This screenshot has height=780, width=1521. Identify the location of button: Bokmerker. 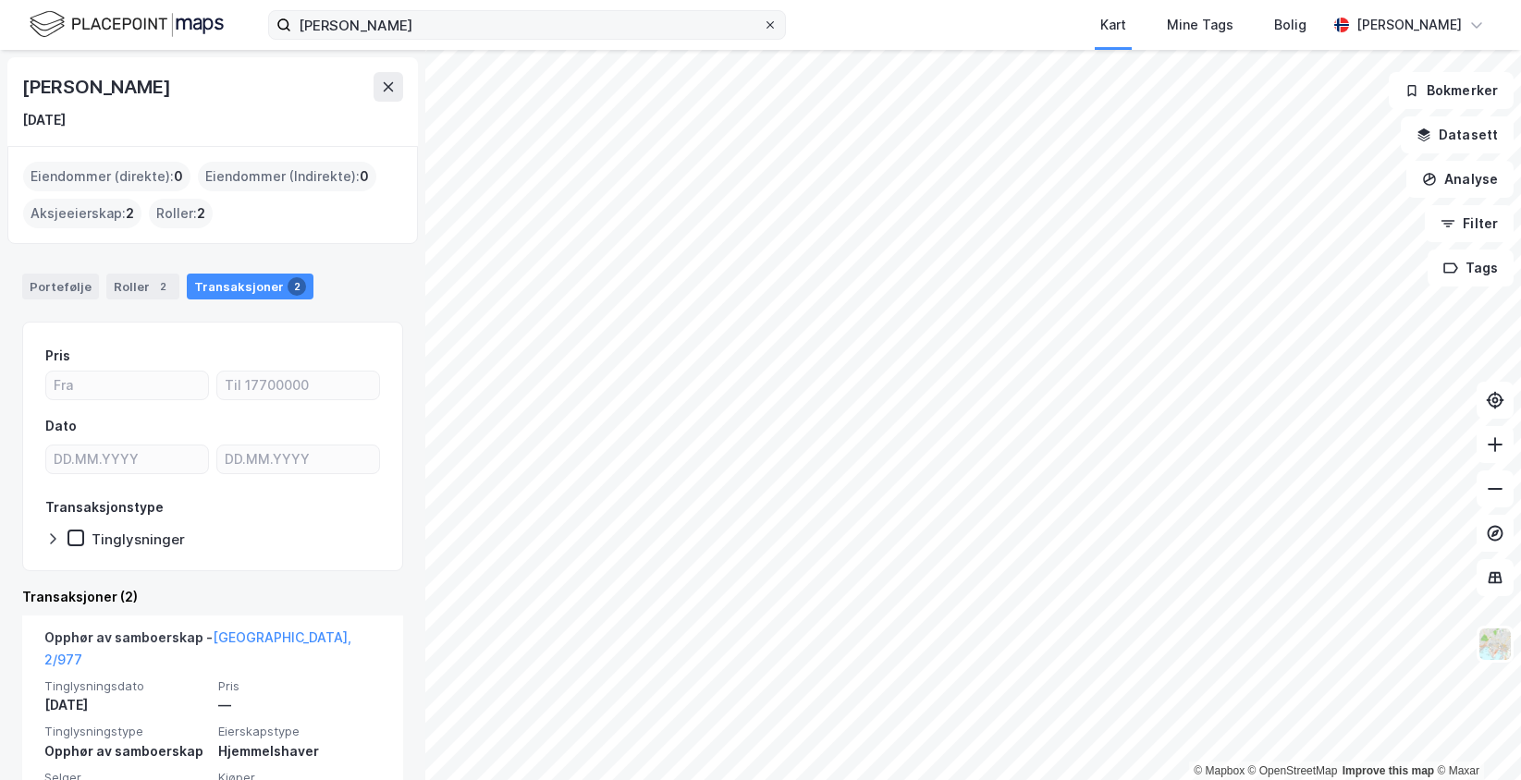
(1450, 91).